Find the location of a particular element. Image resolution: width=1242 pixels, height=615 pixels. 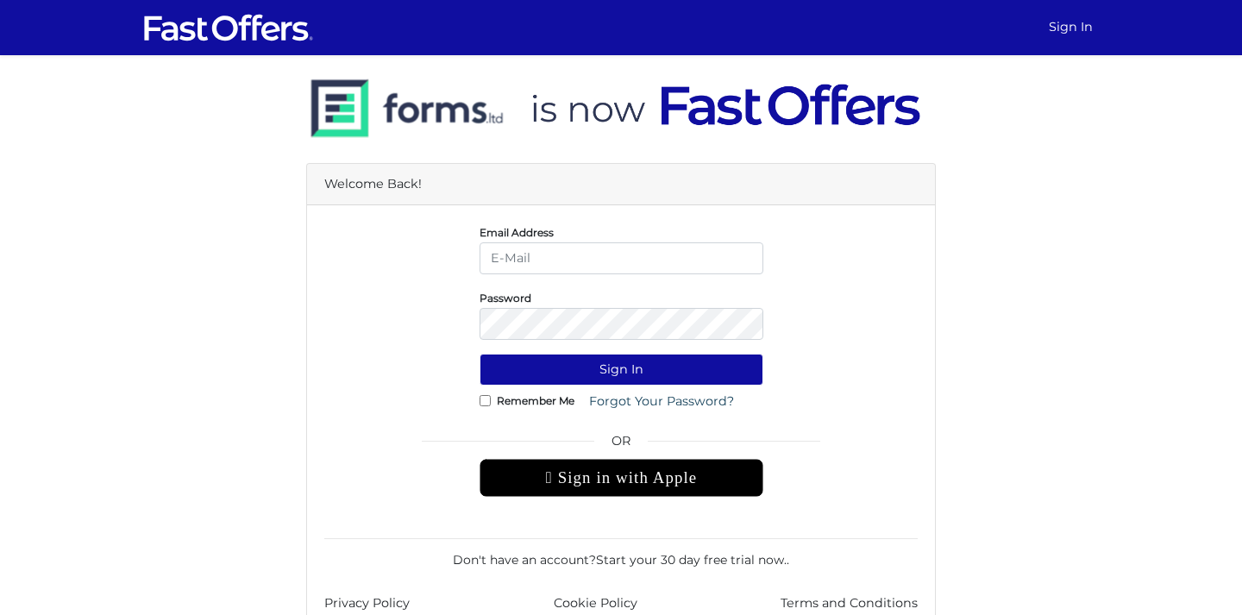

div: Don't have an account? . is located at coordinates (621, 554).